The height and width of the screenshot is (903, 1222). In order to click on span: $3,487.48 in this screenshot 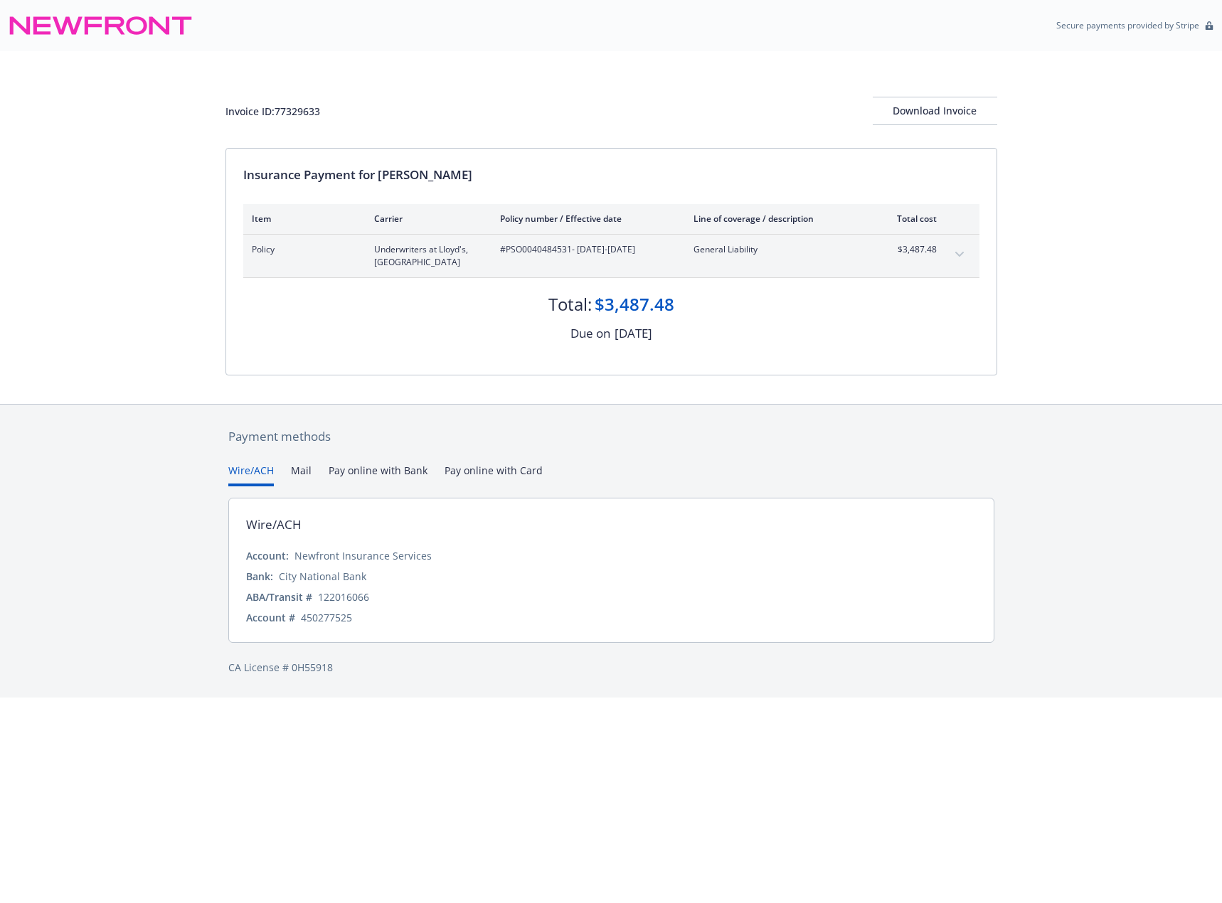, I will do `click(910, 250)`.